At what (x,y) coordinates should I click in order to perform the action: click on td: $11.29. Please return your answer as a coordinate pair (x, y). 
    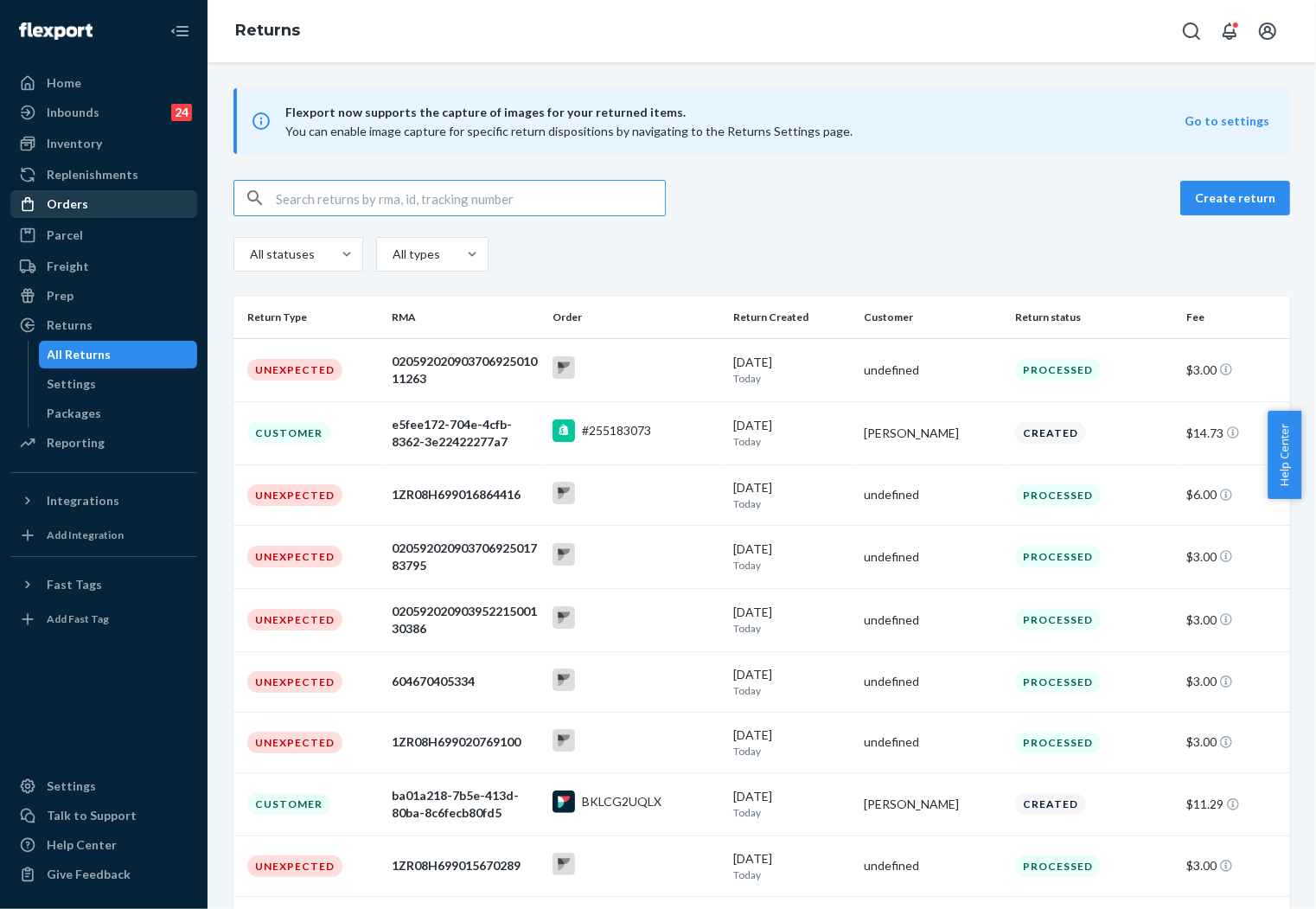
    Looking at the image, I should click on (1235, 804).